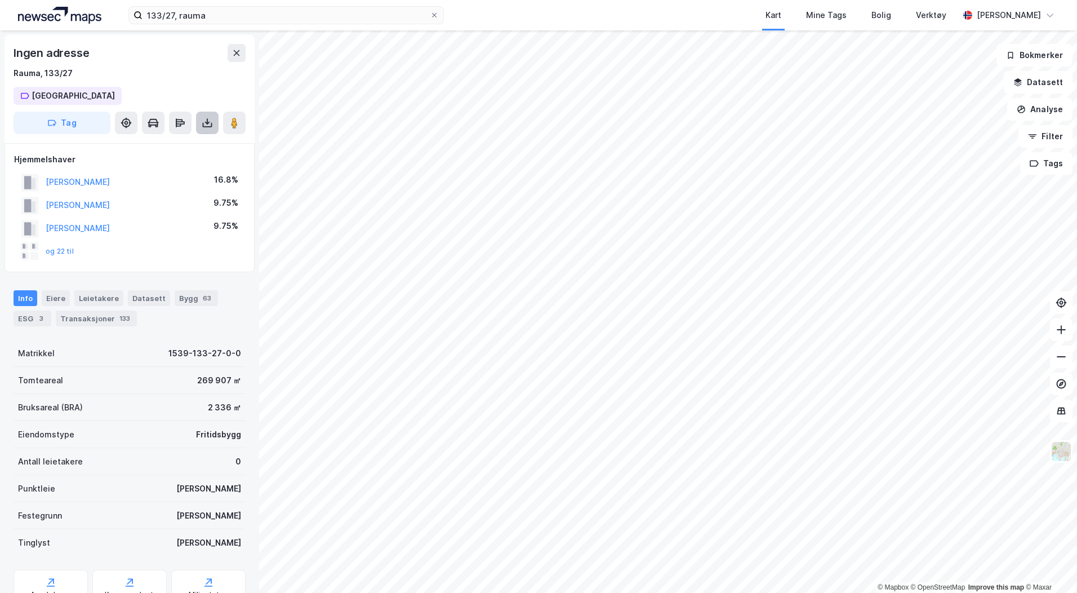  I want to click on div: Fritidsbygg, so click(219, 434).